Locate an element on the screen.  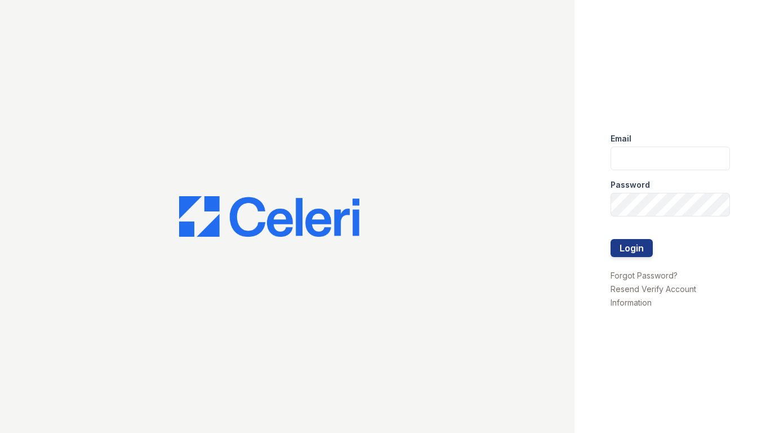
a: Forgot Password? is located at coordinates (644, 275).